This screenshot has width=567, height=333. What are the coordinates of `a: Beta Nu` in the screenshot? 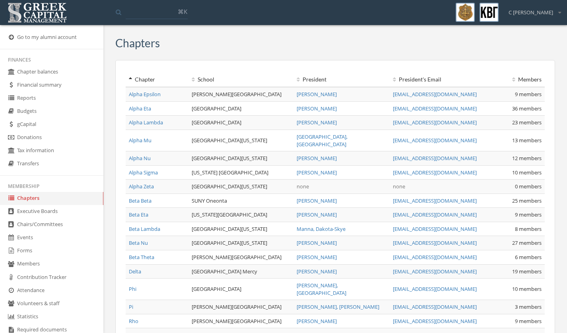 It's located at (138, 243).